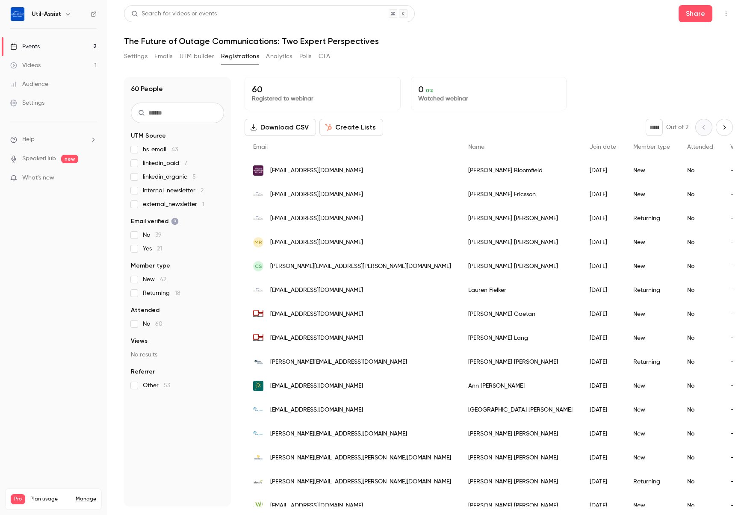  What do you see at coordinates (428, 41) in the screenshot?
I see `h1: The Future of Outage Communications: Two Expert Perspectives` at bounding box center [428, 41].